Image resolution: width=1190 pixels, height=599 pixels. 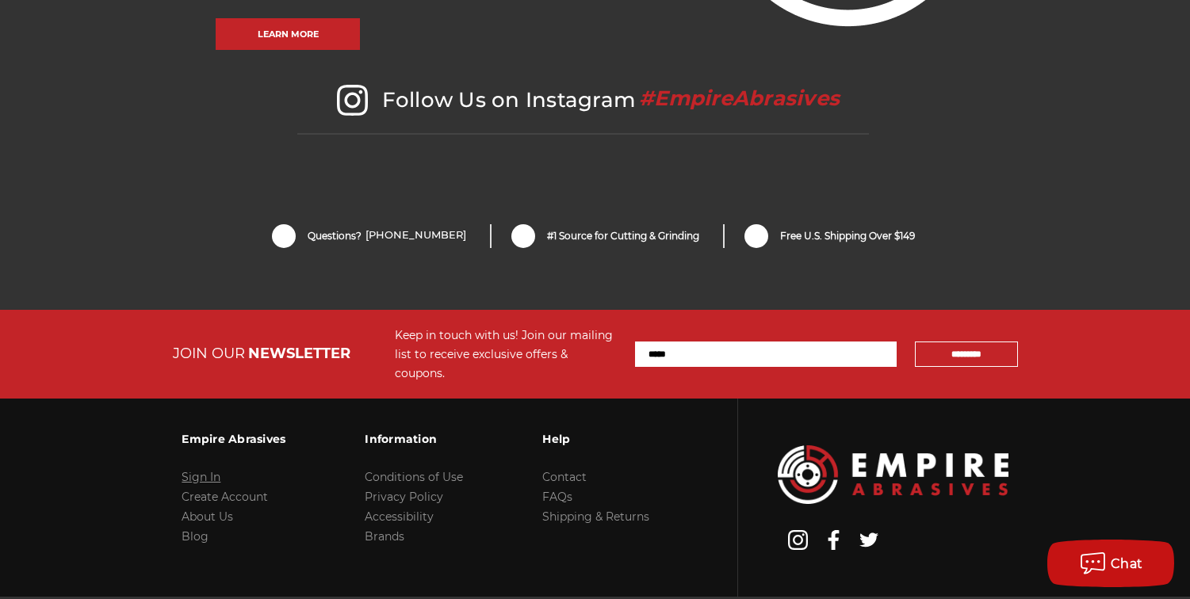 I want to click on h2: Follow Us on Instagram, so click(x=583, y=109).